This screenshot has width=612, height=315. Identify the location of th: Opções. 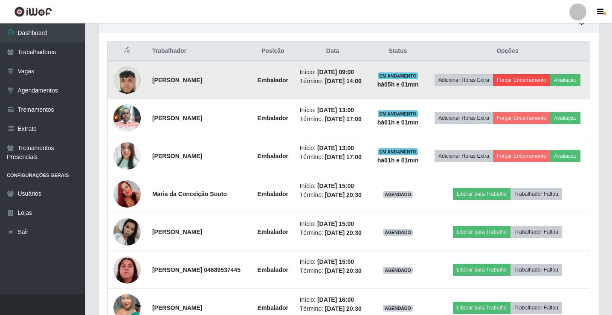
(508, 51).